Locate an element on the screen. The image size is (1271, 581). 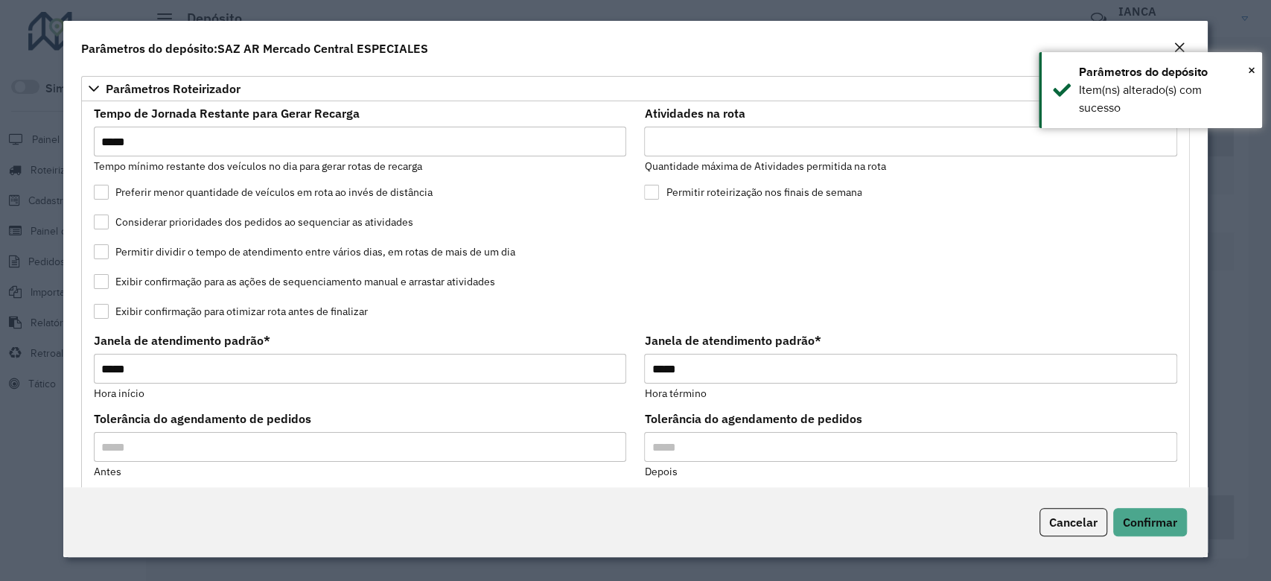
label: Atividades na rota is located at coordinates (694, 113).